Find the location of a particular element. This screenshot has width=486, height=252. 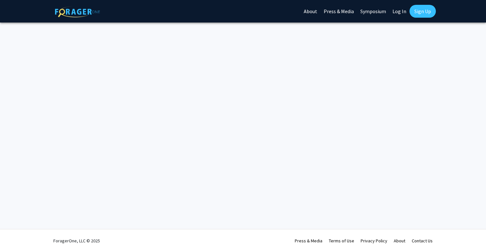

a: Privacy Policy is located at coordinates (374, 241).